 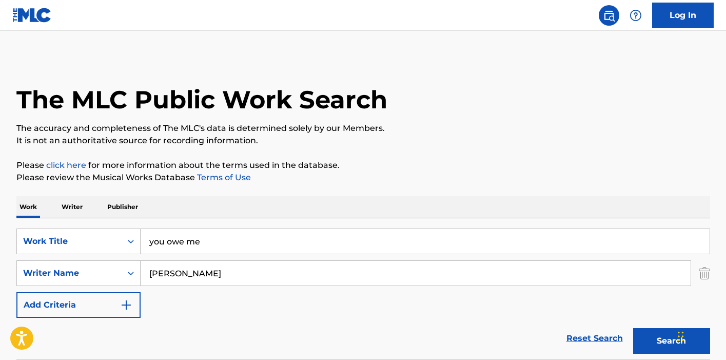 I want to click on form: Search Form, so click(x=363, y=294).